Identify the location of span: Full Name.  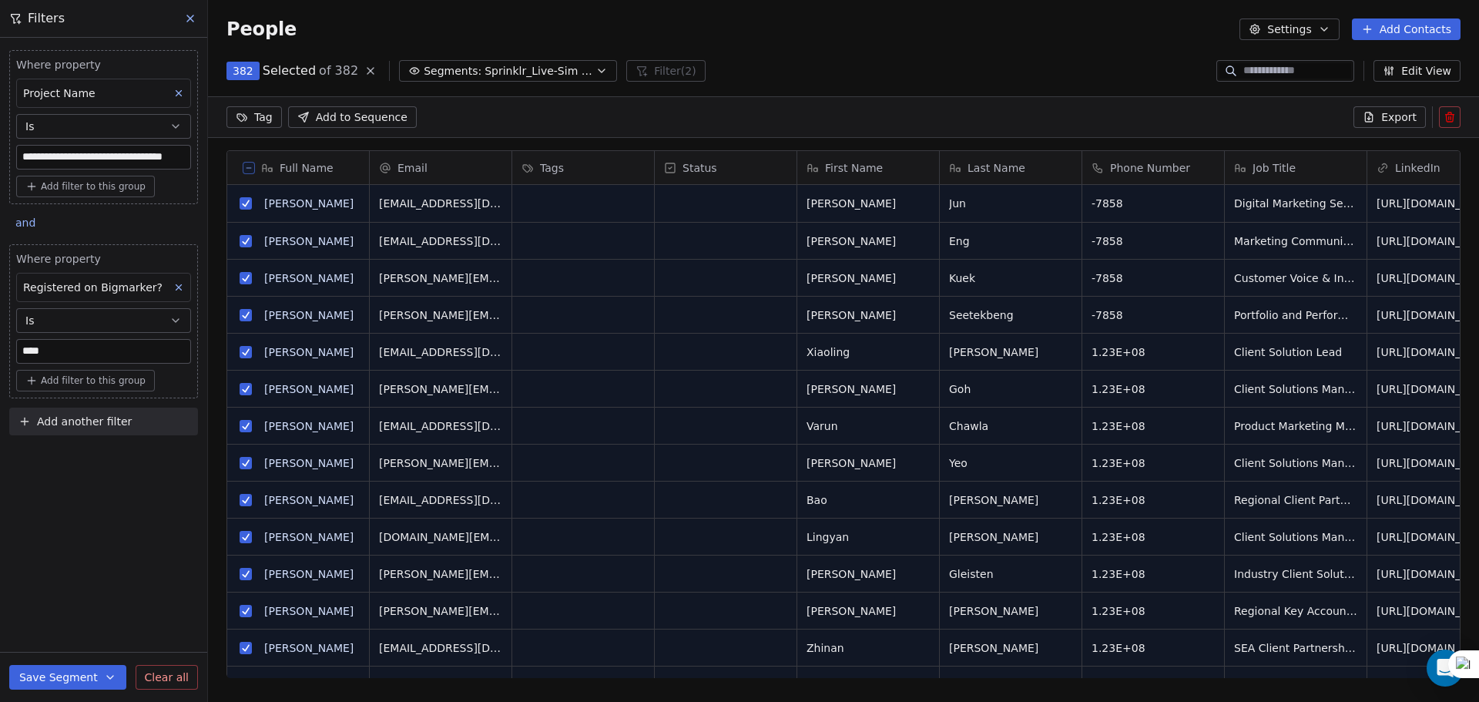
(307, 168).